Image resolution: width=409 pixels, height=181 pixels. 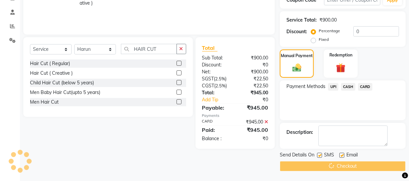 I want to click on span: SGST, so click(x=208, y=79).